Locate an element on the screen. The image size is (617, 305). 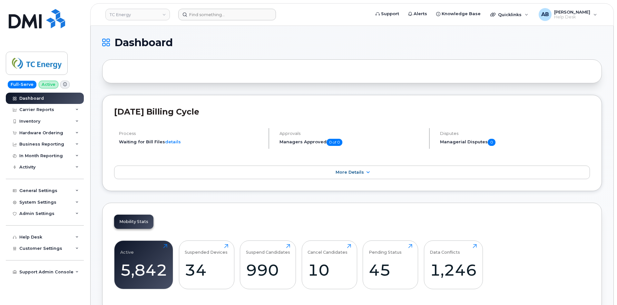
a: Suspended Devices34 is located at coordinates (206, 264).